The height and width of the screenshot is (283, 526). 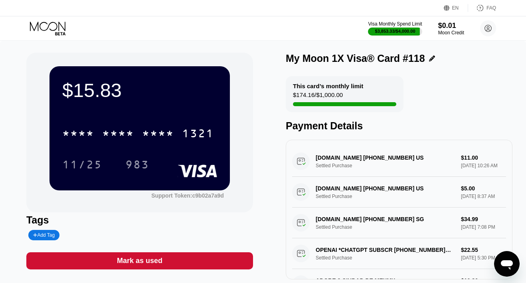 I want to click on div: Payment Details, so click(x=399, y=126).